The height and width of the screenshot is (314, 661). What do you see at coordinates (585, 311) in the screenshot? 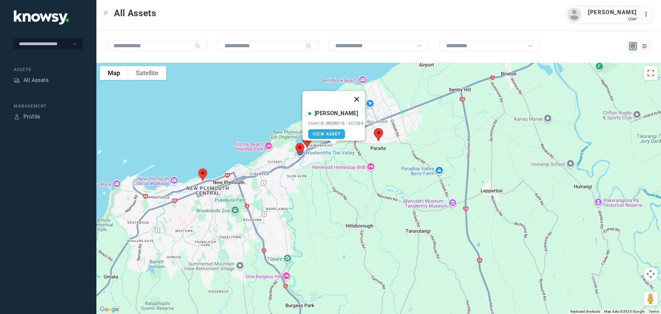
I see `button: Keyboard shortcuts` at bounding box center [585, 311].